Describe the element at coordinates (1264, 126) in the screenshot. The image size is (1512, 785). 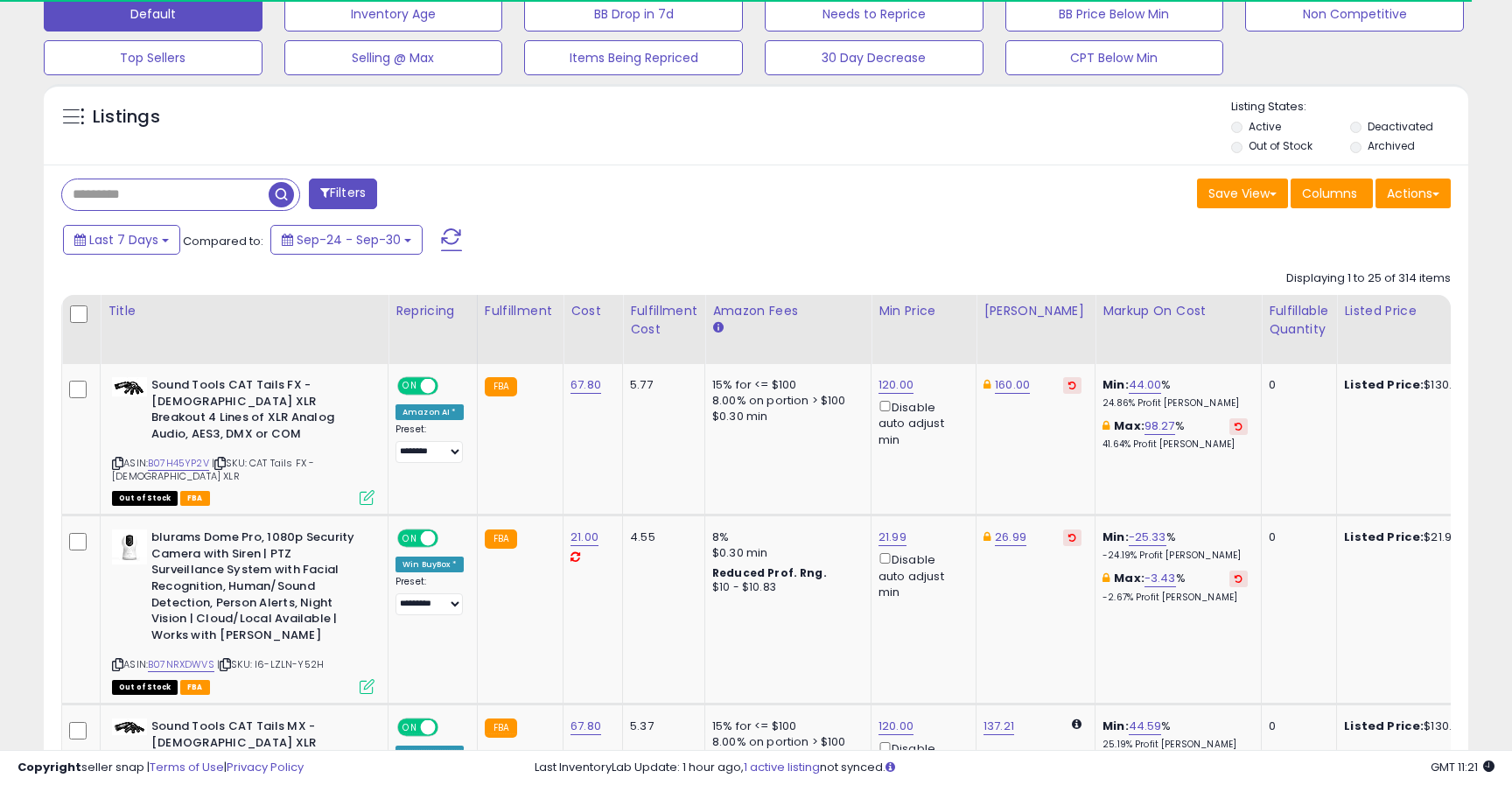
I see `label: Active` at that location.